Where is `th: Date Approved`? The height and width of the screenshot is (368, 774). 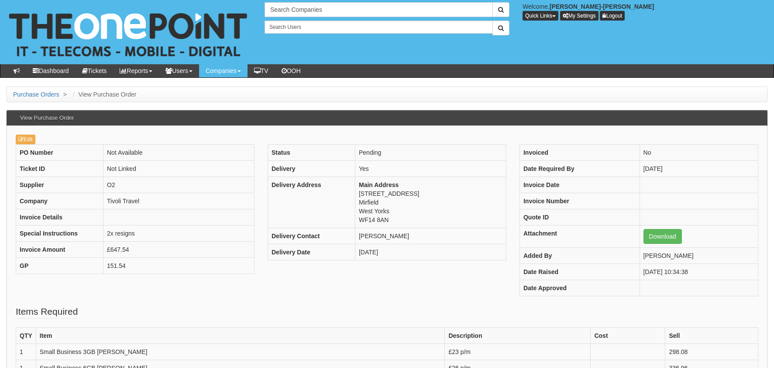
th: Date Approved is located at coordinates (580, 288).